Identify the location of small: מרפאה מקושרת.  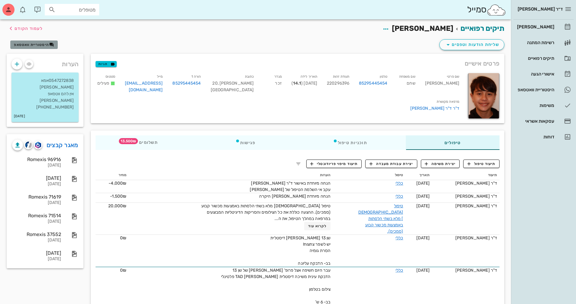
(448, 102).